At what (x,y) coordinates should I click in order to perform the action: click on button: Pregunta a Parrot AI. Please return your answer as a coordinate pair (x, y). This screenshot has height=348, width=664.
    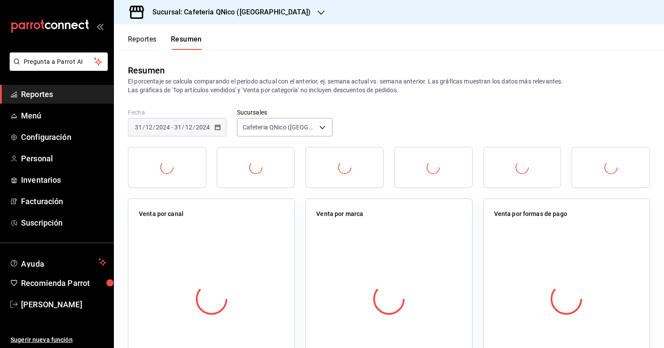
    Looking at the image, I should click on (59, 62).